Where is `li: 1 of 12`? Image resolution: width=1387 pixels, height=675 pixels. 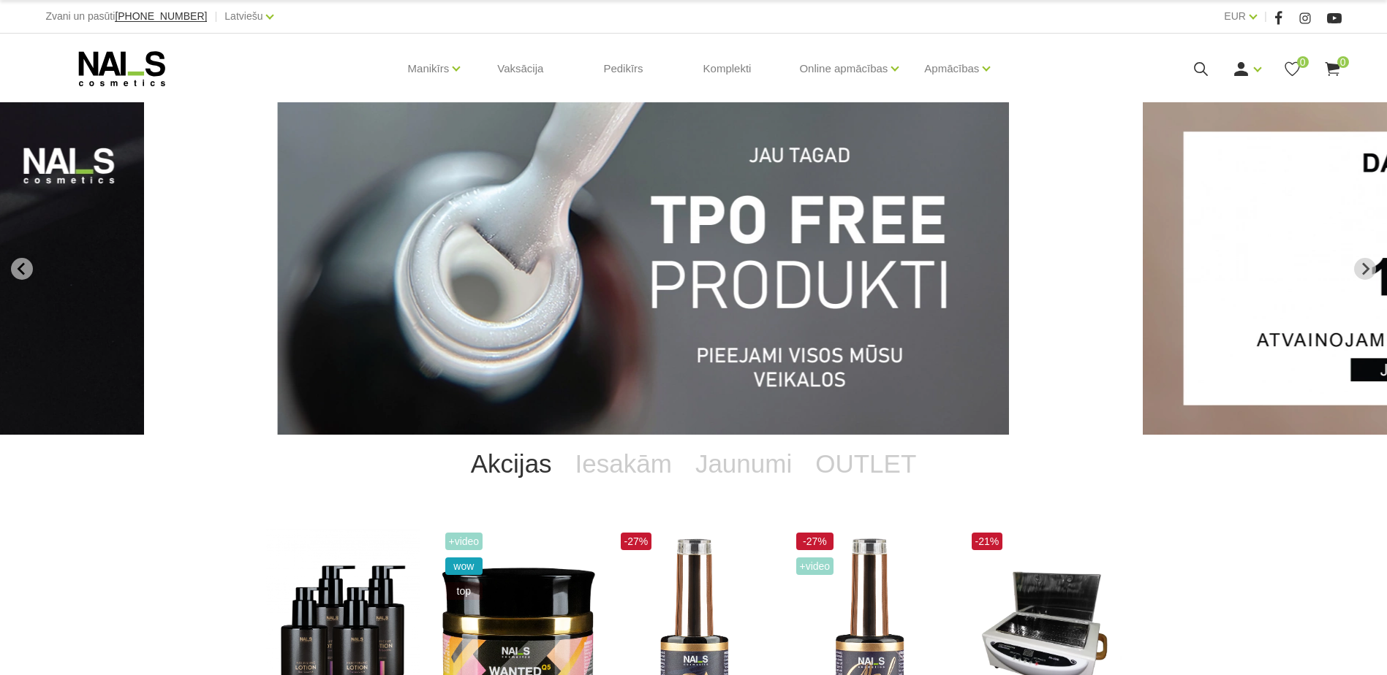
li: 1 of 12 is located at coordinates (693, 268).